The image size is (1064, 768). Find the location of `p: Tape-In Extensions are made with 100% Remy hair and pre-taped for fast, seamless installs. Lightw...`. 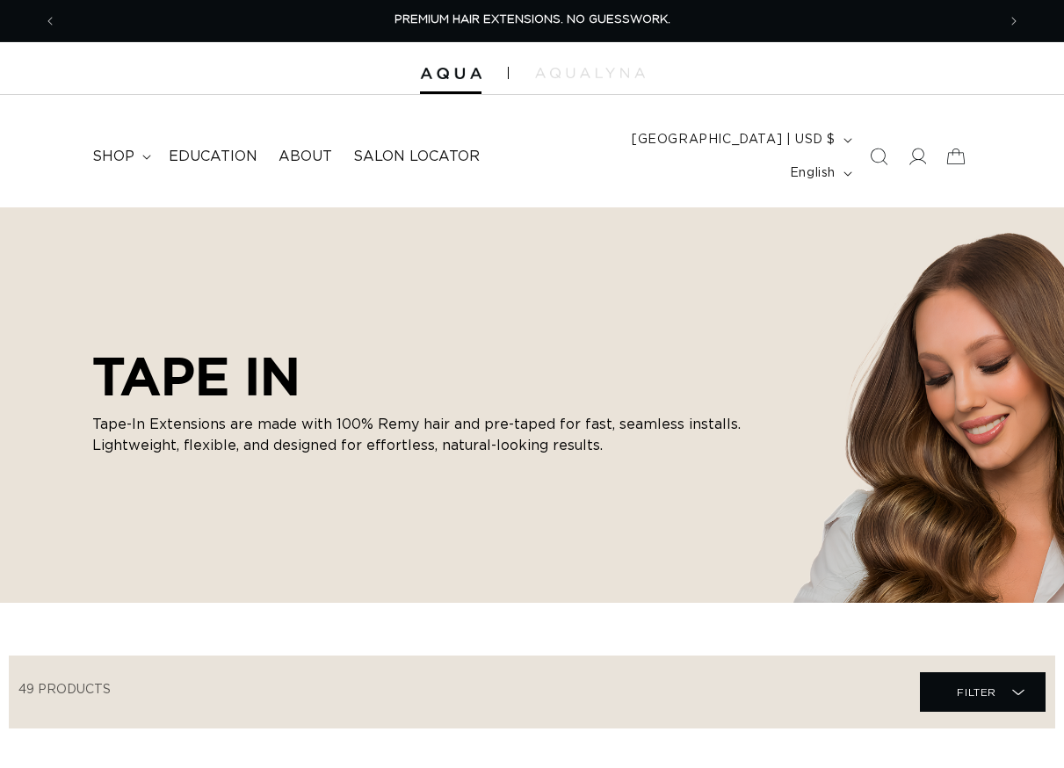

p: Tape-In Extensions are made with 100% Remy hair and pre-taped for fast, seamless installs. Lightw... is located at coordinates (426, 435).